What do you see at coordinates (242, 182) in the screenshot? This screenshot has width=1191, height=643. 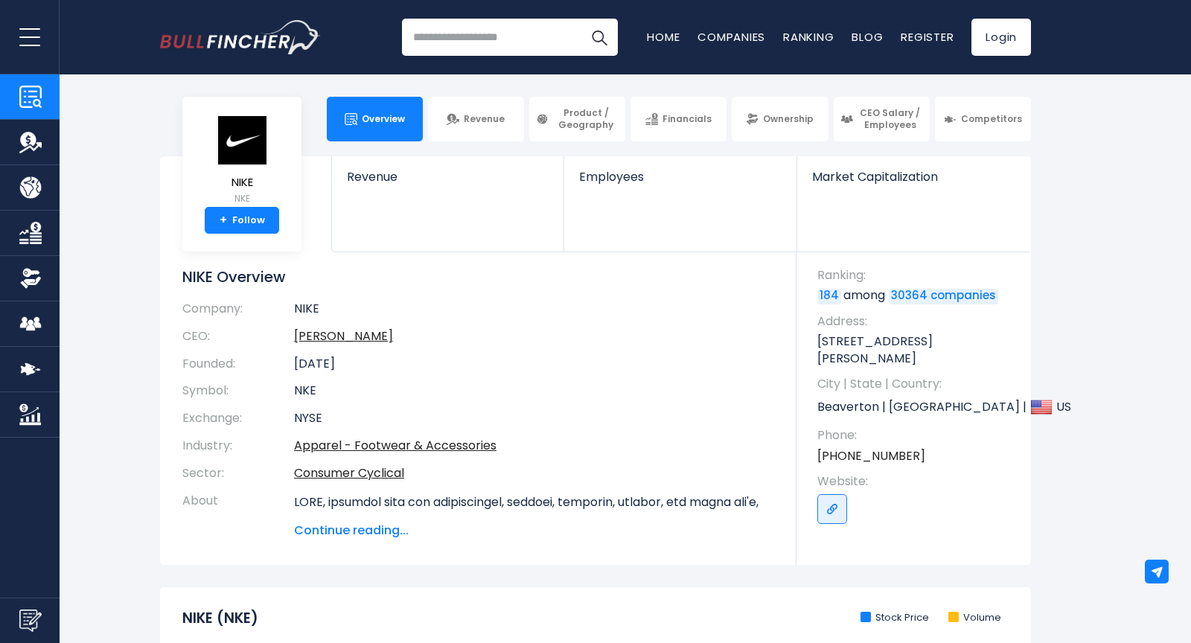 I see `span: NIKE` at bounding box center [242, 182].